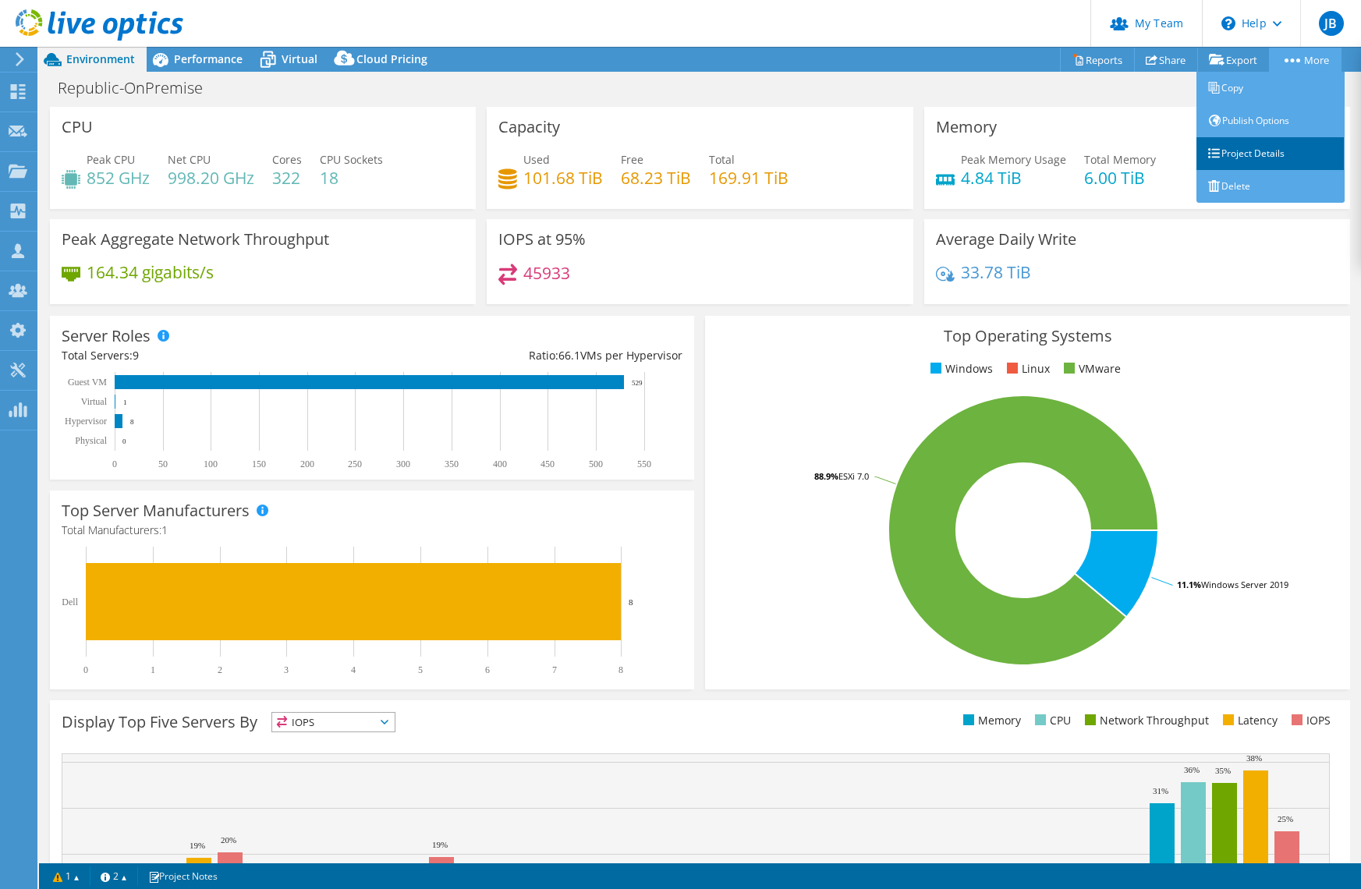 The width and height of the screenshot is (1361, 889). Describe the element at coordinates (632, 159) in the screenshot. I see `span: Free` at that location.